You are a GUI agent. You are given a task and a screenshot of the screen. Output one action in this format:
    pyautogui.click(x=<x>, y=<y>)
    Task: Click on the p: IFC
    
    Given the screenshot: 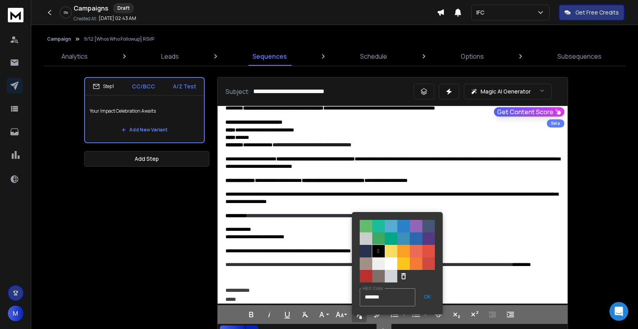 What is the action you would take?
    pyautogui.click(x=482, y=13)
    